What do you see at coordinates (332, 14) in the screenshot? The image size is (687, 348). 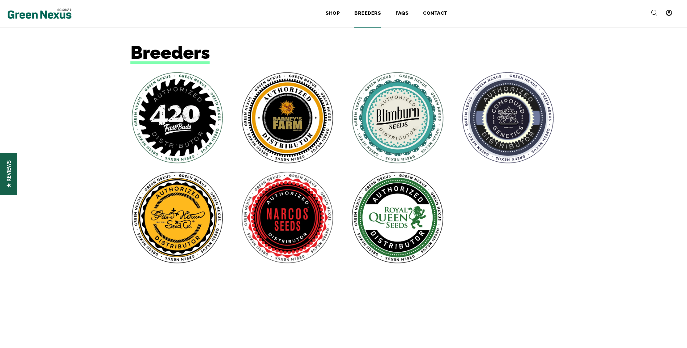 I see `a: Shop` at bounding box center [332, 14].